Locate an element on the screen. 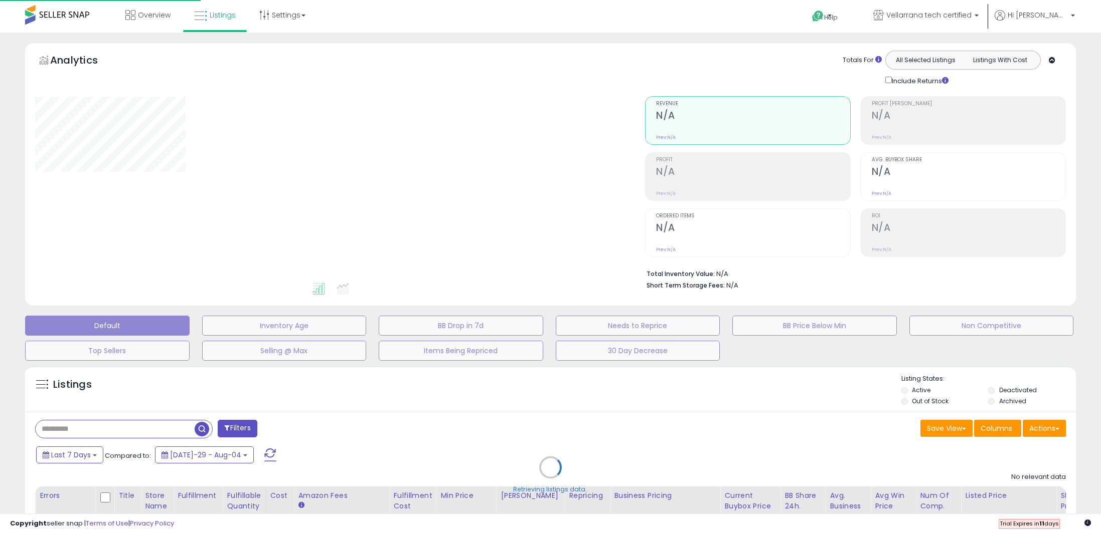  span: N/A is located at coordinates (732, 285).